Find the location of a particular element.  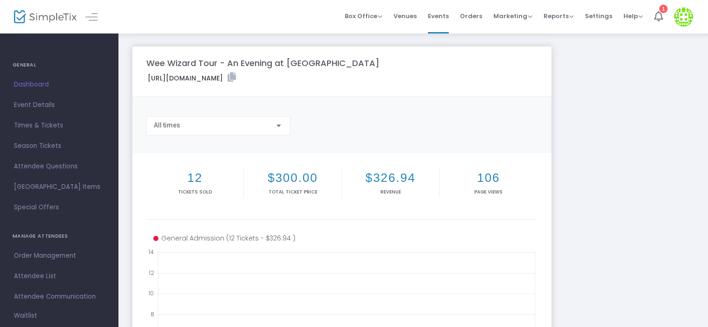

span: Attendee List is located at coordinates (59, 276).